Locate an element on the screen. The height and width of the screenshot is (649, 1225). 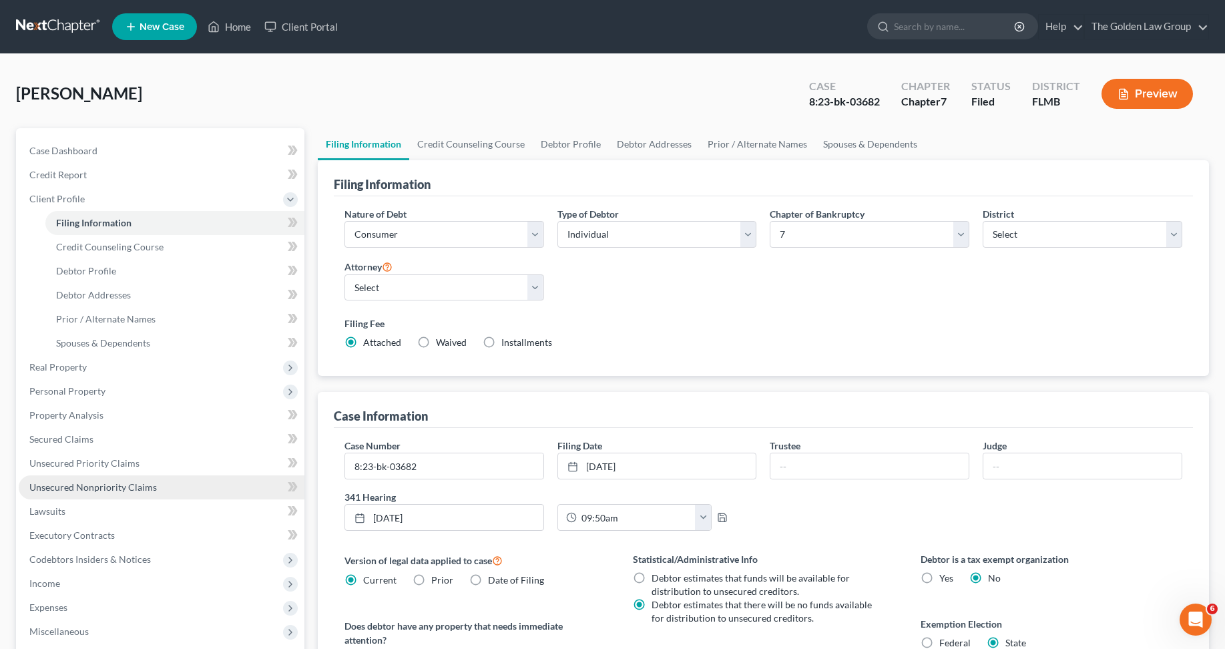
span: Codebtors Insiders & Notices is located at coordinates (90, 559).